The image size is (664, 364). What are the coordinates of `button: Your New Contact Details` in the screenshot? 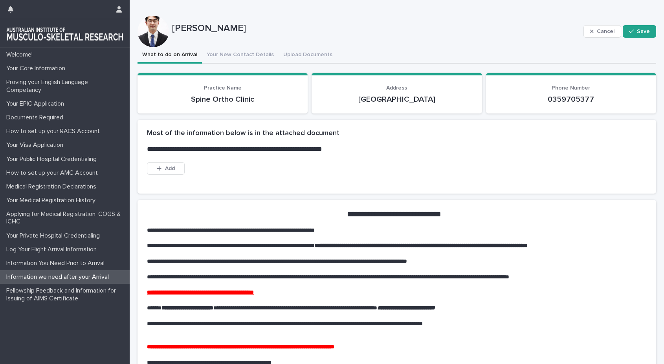 It's located at (240, 55).